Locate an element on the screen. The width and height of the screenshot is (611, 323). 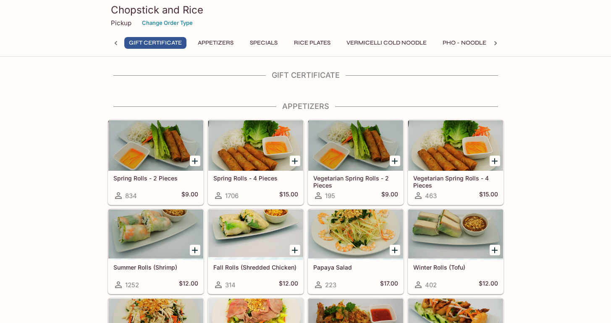
span: 314 is located at coordinates (230, 284).